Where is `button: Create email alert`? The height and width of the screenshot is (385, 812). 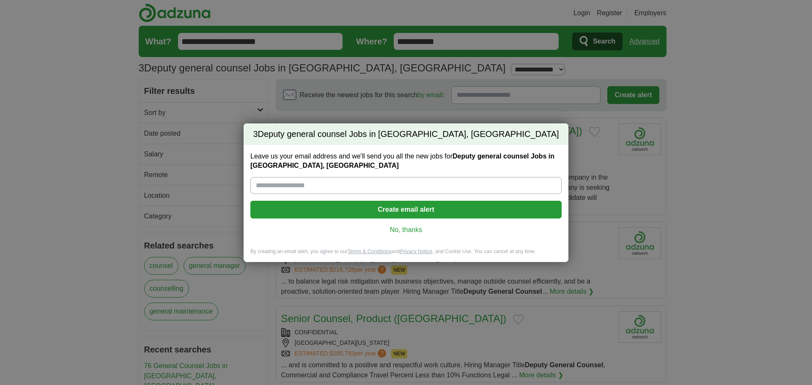 button: Create email alert is located at coordinates (406, 210).